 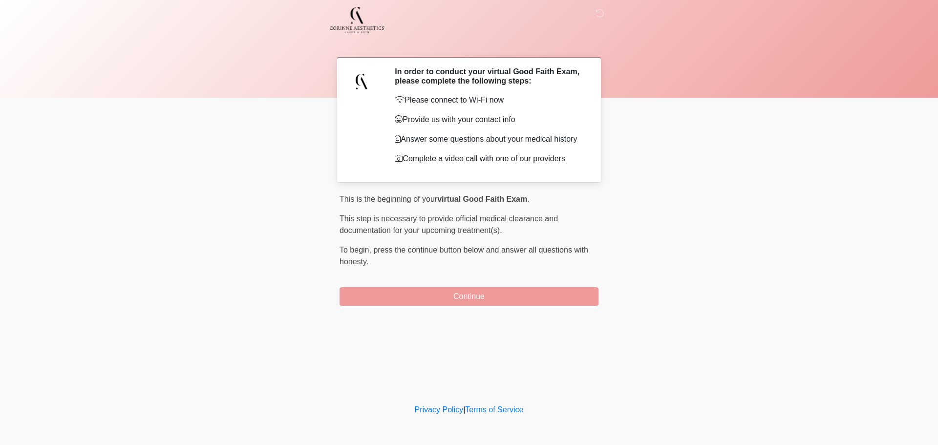 What do you see at coordinates (489, 159) in the screenshot?
I see `p: Complete a video call with one of our providers` at bounding box center [489, 159].